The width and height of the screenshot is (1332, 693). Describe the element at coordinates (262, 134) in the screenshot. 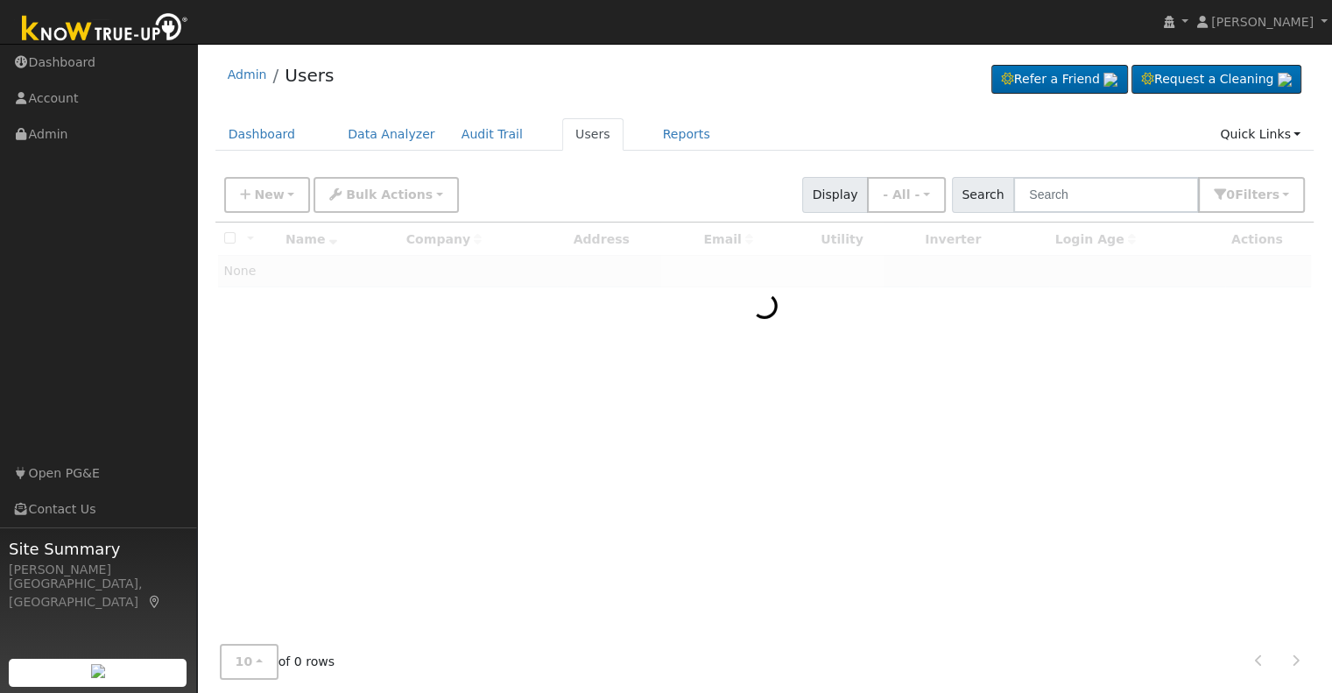

I see `a: Dashboard` at that location.